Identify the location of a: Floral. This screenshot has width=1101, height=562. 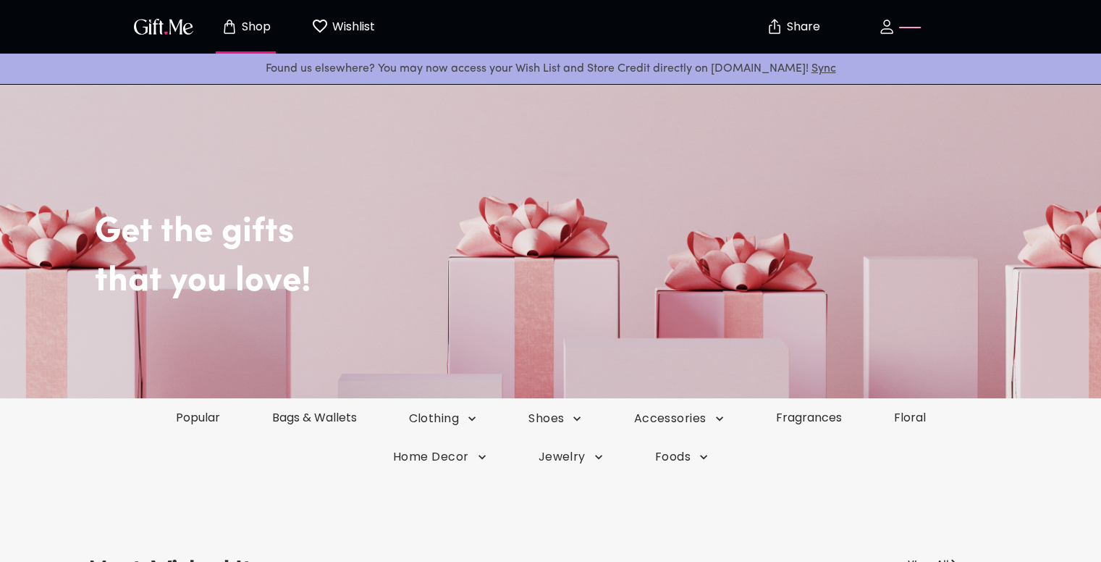
(910, 417).